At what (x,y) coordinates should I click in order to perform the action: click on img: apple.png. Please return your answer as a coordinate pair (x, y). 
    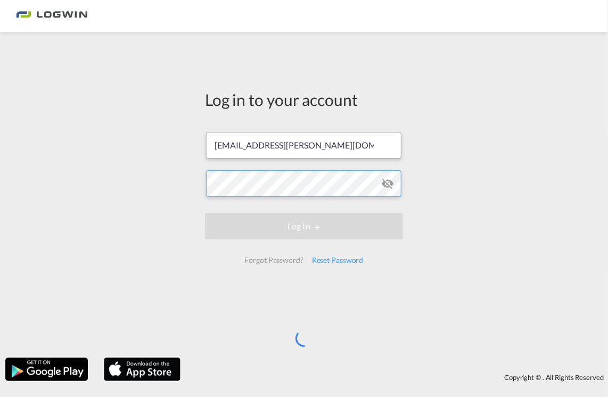
    Looking at the image, I should click on (142, 370).